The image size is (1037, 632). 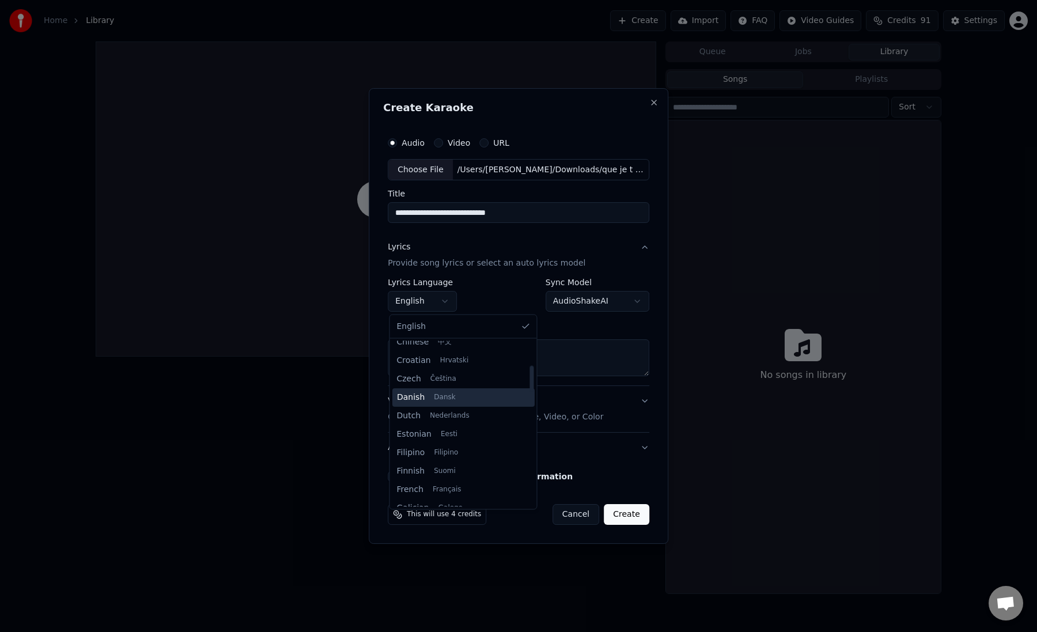 What do you see at coordinates (443, 378) in the screenshot?
I see `span: Čeština` at bounding box center [443, 378].